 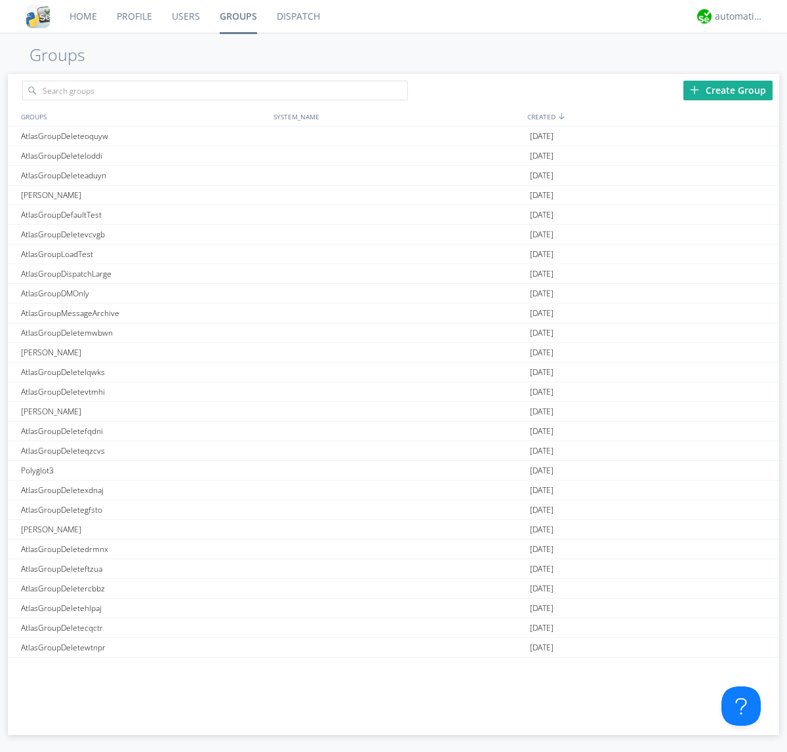 I want to click on div: CREATED, so click(x=651, y=116).